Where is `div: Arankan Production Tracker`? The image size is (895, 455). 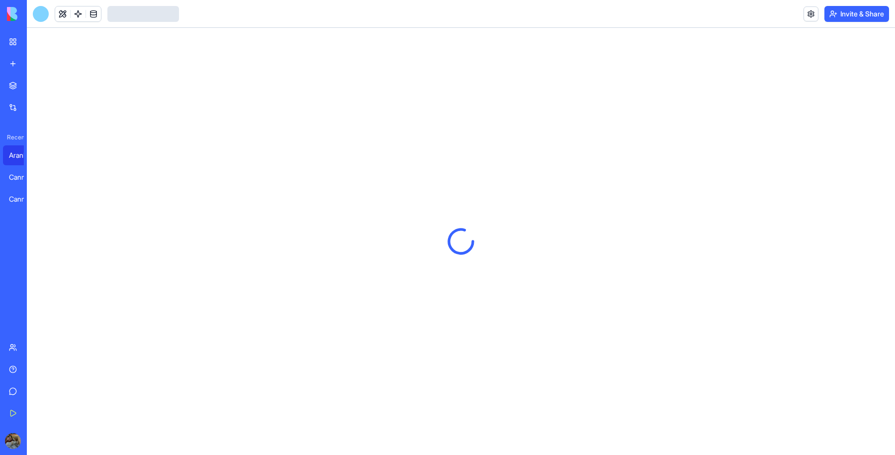
div: Arankan Production Tracker is located at coordinates (23, 155).